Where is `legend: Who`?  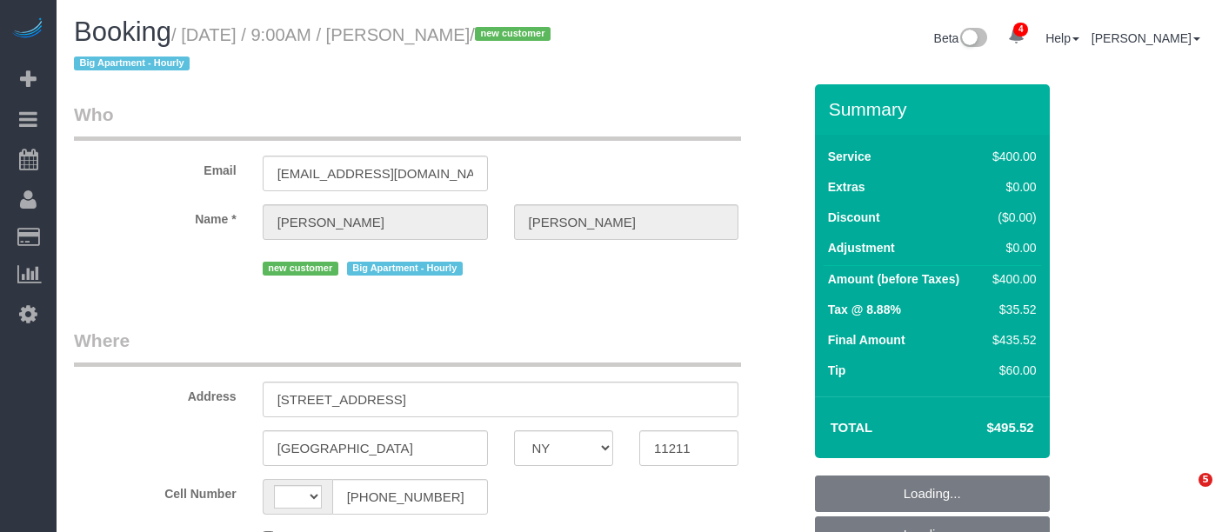
legend: Who is located at coordinates (407, 121).